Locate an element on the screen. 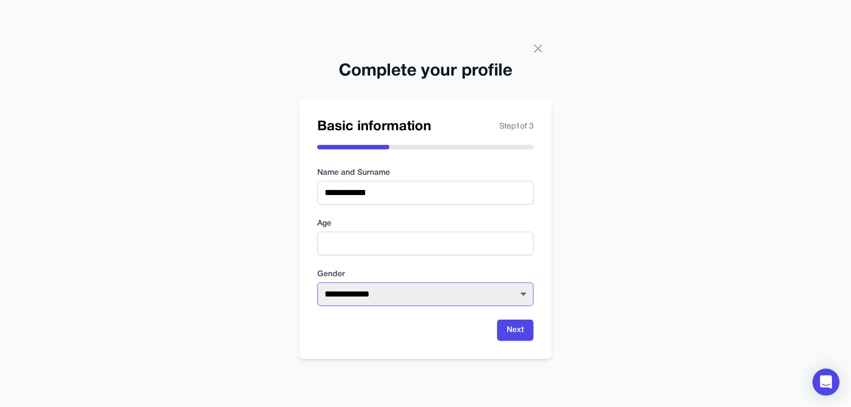 The width and height of the screenshot is (851, 407). span: Step 1 of 3 is located at coordinates (516, 127).